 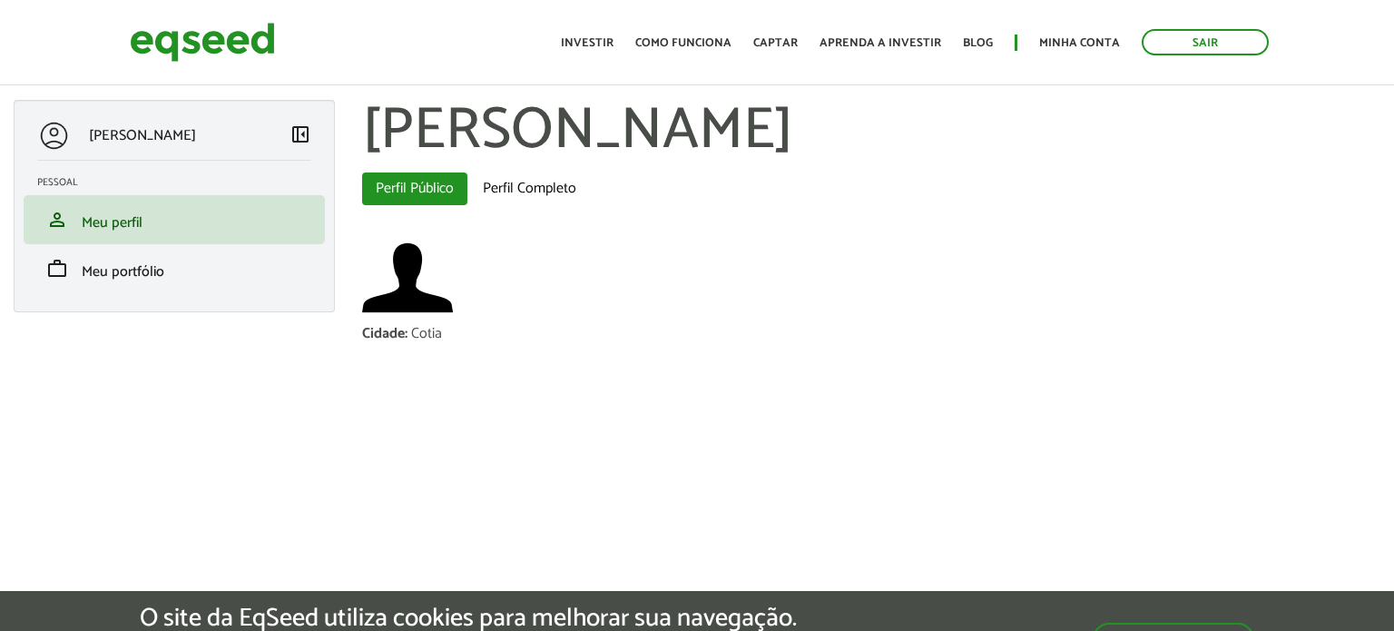 What do you see at coordinates (684, 43) in the screenshot?
I see `a: Como funciona` at bounding box center [684, 43].